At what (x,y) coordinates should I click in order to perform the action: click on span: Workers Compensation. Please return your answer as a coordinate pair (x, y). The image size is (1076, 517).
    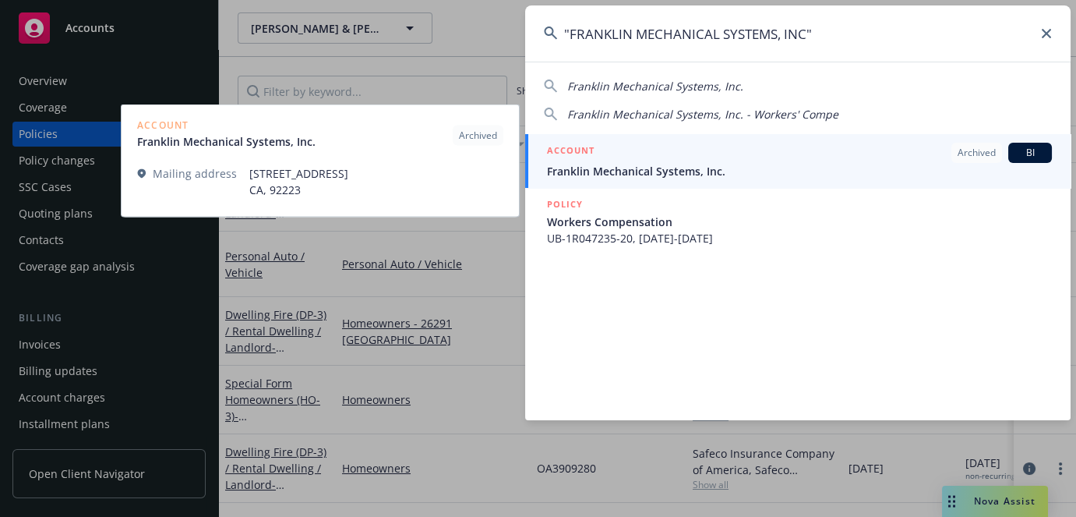
    Looking at the image, I should click on (800, 221).